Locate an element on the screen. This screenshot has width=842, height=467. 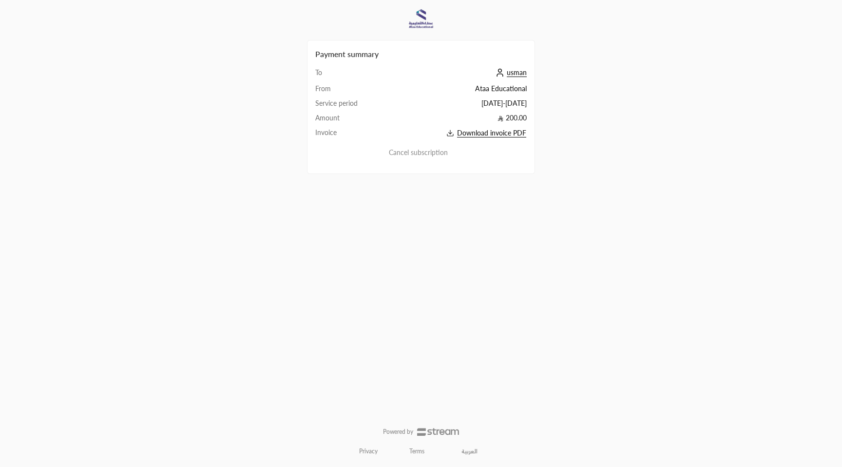
button: Cancel subscription is located at coordinates (421, 153).